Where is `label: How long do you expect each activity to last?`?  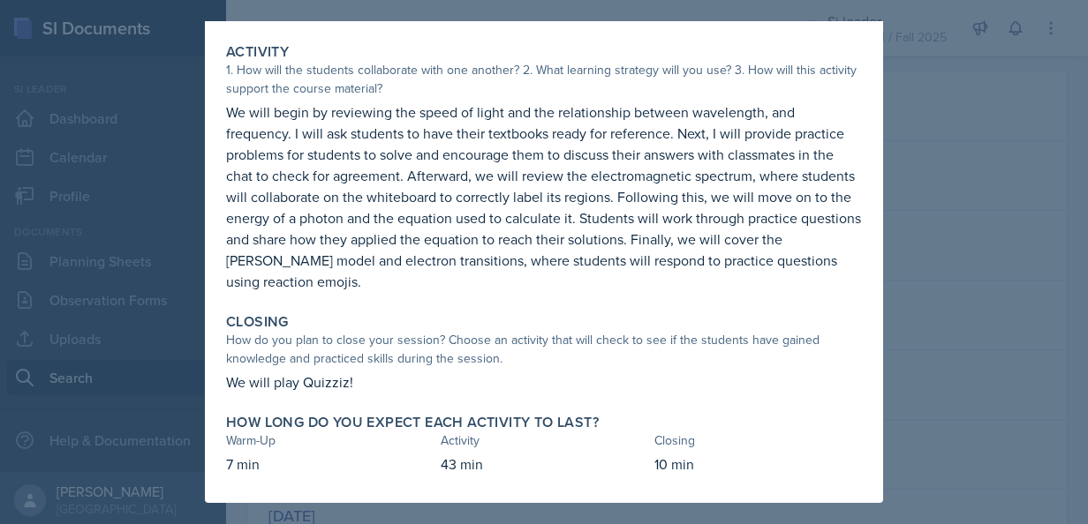
label: How long do you expect each activity to last? is located at coordinates (412, 423).